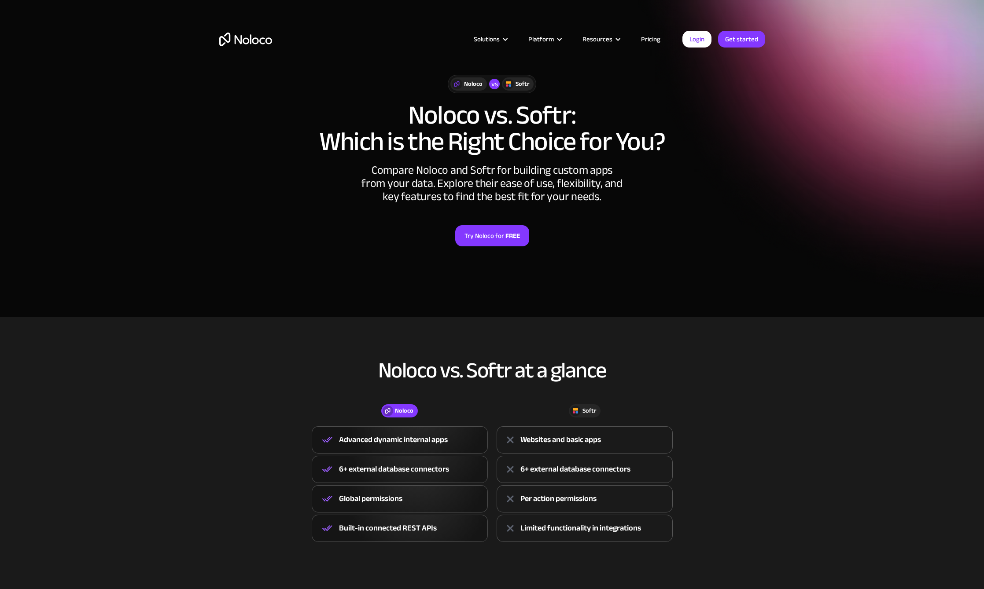 The height and width of the screenshot is (589, 984). I want to click on h2: Noloco vs. Softr at a glance, so click(492, 371).